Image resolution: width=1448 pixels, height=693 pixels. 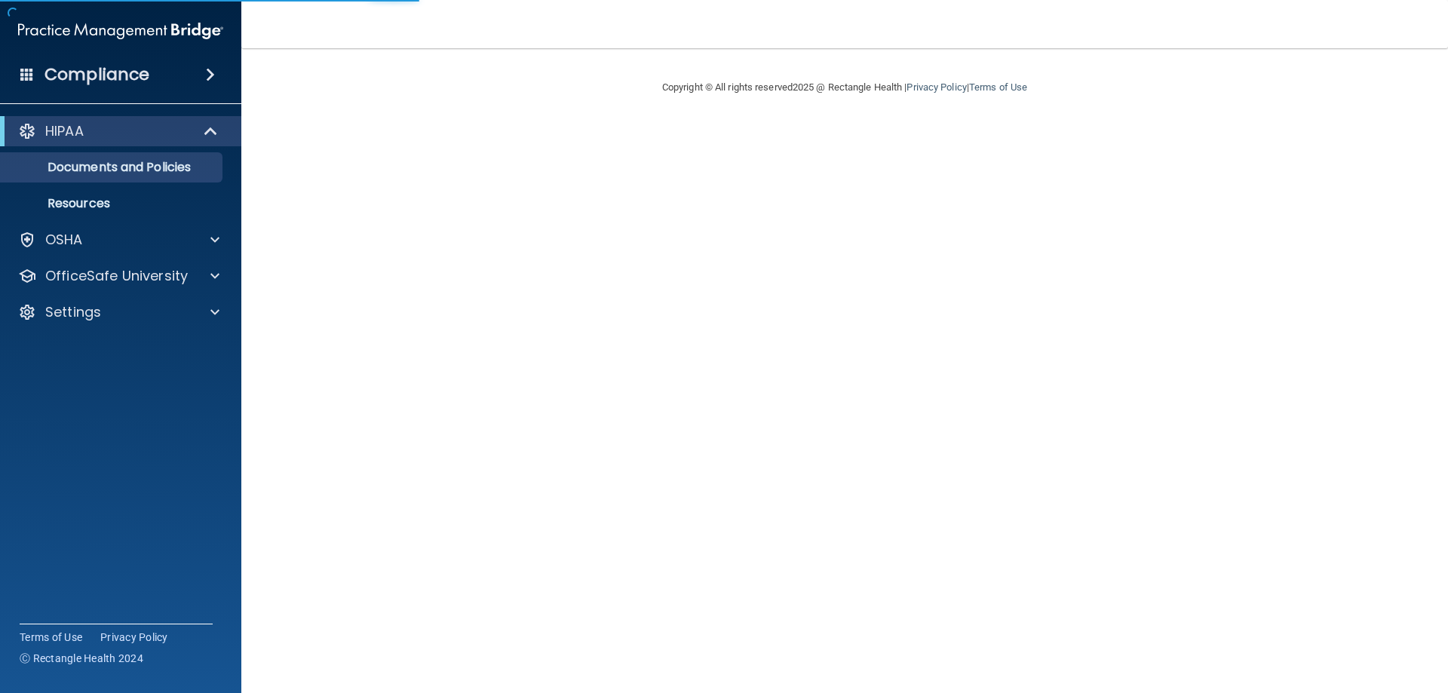 I want to click on p: Documents and Policies, so click(x=112, y=167).